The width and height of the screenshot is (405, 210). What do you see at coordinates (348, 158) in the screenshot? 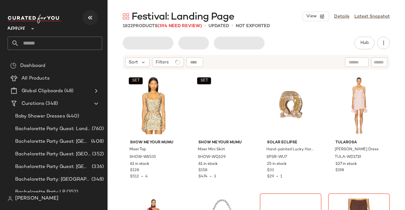
I see `span: TULA-WD1719` at bounding box center [348, 158].